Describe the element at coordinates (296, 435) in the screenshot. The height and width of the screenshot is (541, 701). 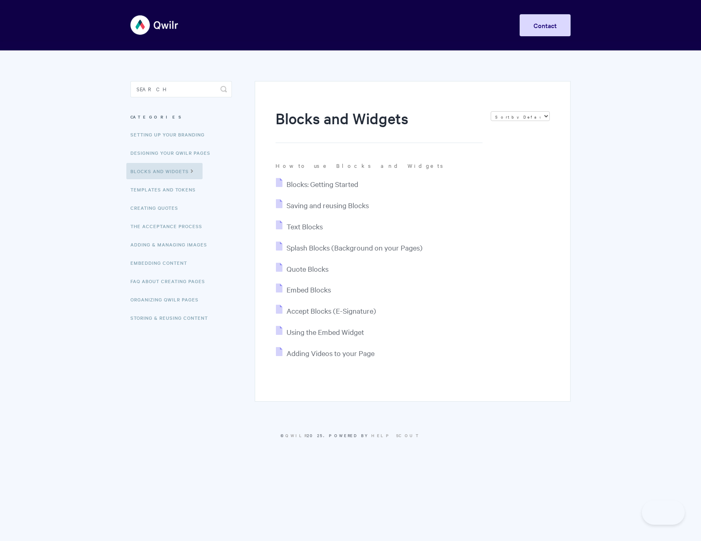
I see `a: Qwilr` at that location.